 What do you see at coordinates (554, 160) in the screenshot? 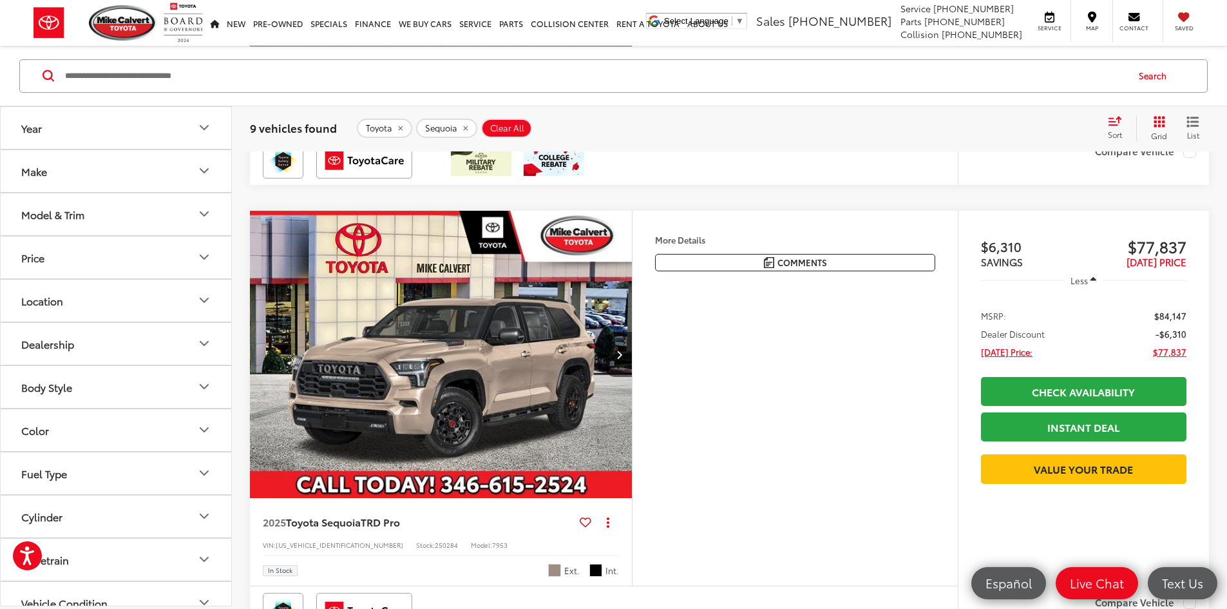
I see `img: /static/brand-toyota/National_Assets/toyota-college-grad.jpeg?height=48` at bounding box center [554, 160].